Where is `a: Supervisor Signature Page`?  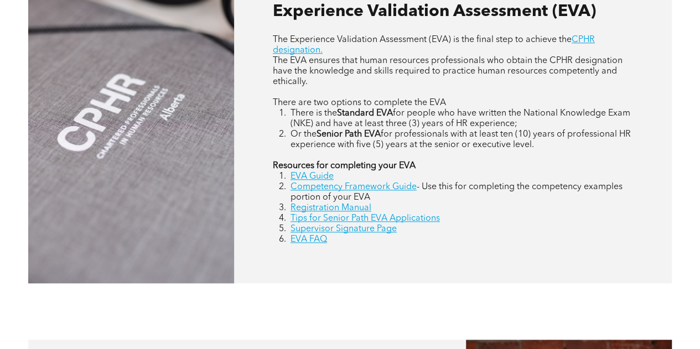 a: Supervisor Signature Page is located at coordinates (344, 229).